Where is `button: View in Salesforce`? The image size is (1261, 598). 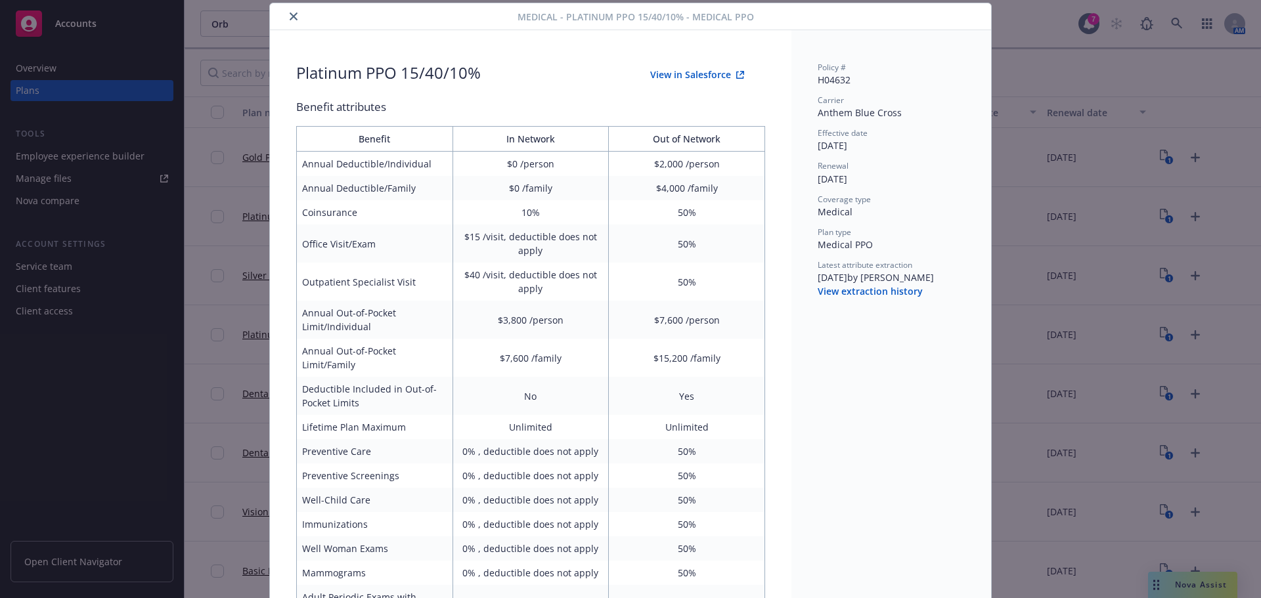
button: View in Salesforce is located at coordinates (697, 75).